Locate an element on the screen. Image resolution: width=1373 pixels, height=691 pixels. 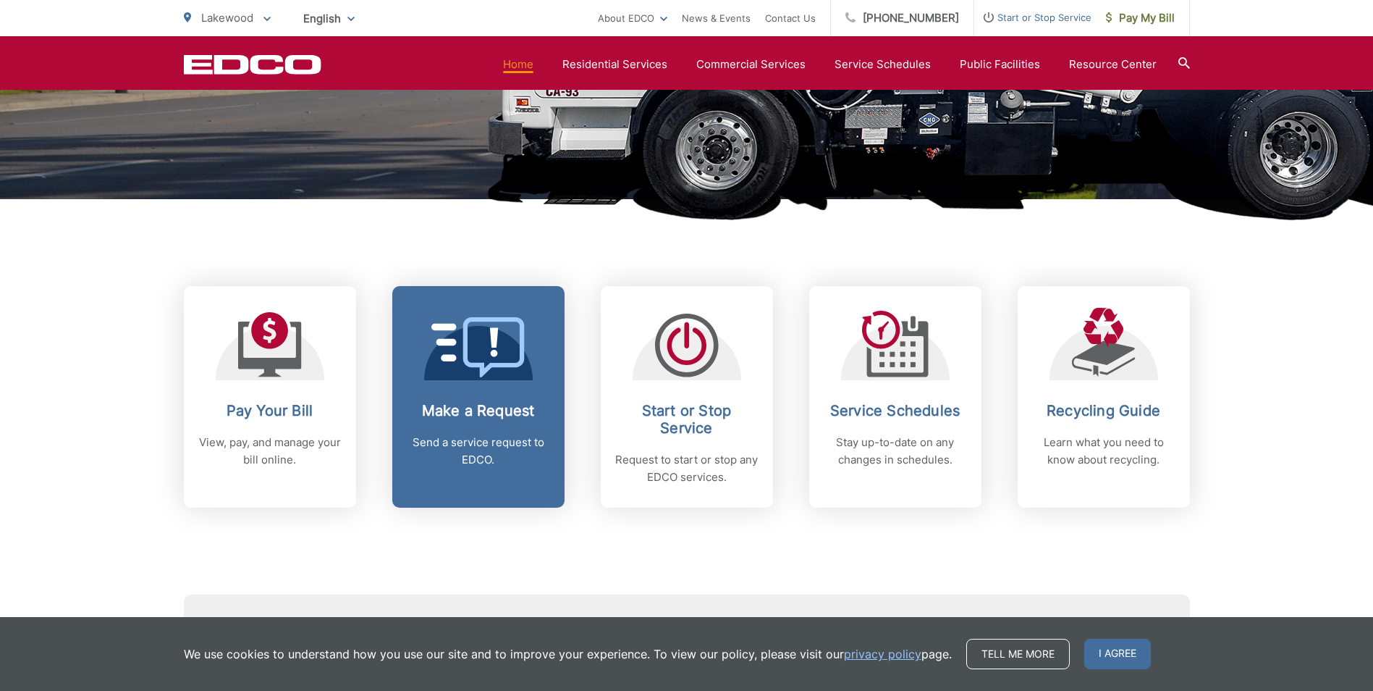
span: English is located at coordinates (329, 18).